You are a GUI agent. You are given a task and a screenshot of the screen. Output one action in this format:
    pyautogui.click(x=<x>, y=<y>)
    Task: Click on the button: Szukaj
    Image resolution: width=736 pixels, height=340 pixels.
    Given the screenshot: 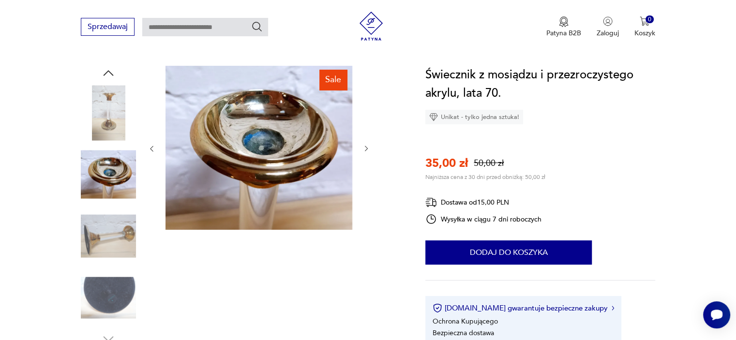 What is the action you would take?
    pyautogui.click(x=257, y=27)
    